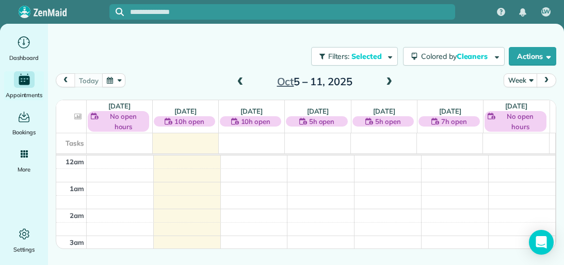 The height and width of the screenshot is (265, 564). I want to click on span: Settings, so click(24, 249).